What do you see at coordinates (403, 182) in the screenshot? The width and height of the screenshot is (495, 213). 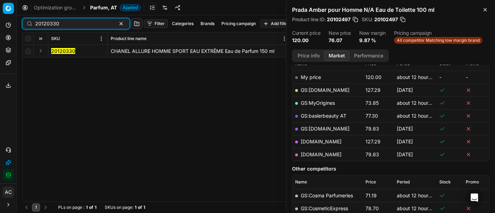 I see `span: Period` at bounding box center [403, 182].